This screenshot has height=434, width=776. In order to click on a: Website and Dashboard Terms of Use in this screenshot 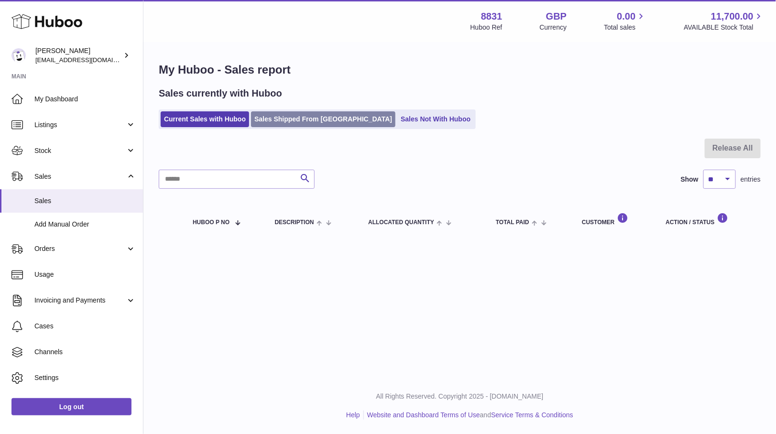, I will do `click(424, 415)`.